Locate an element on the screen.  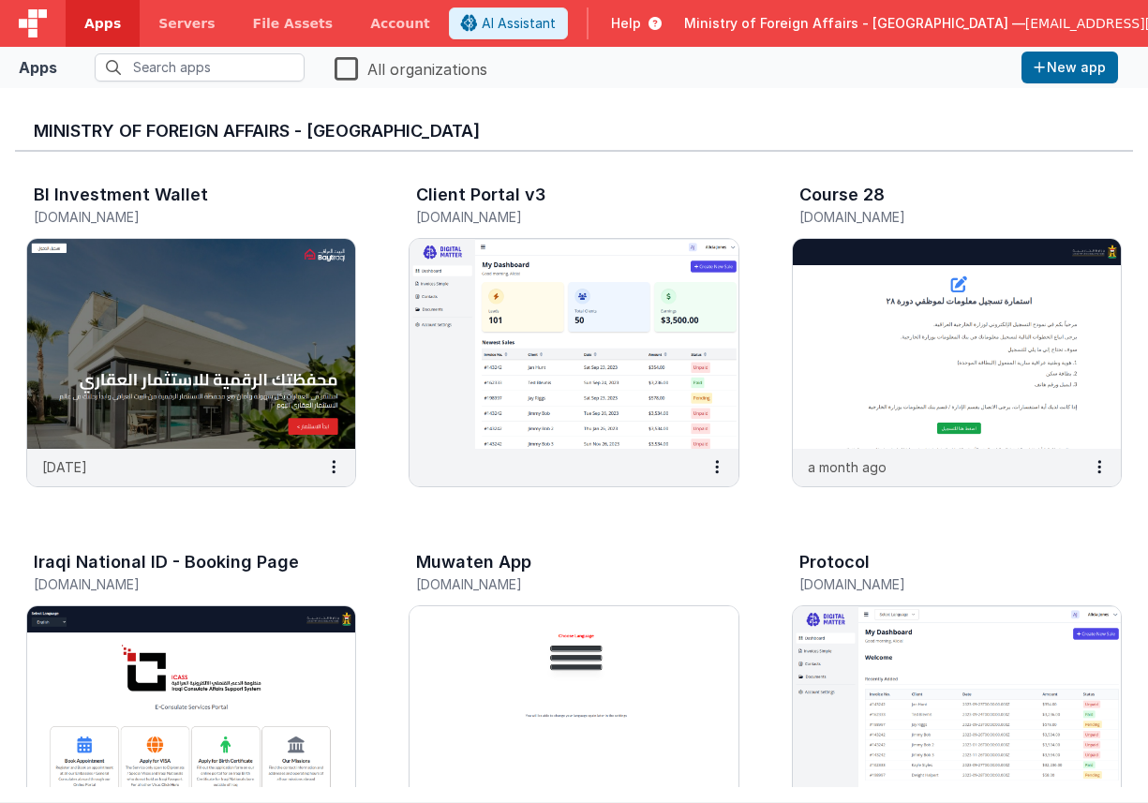
div: Apps is located at coordinates (37, 67).